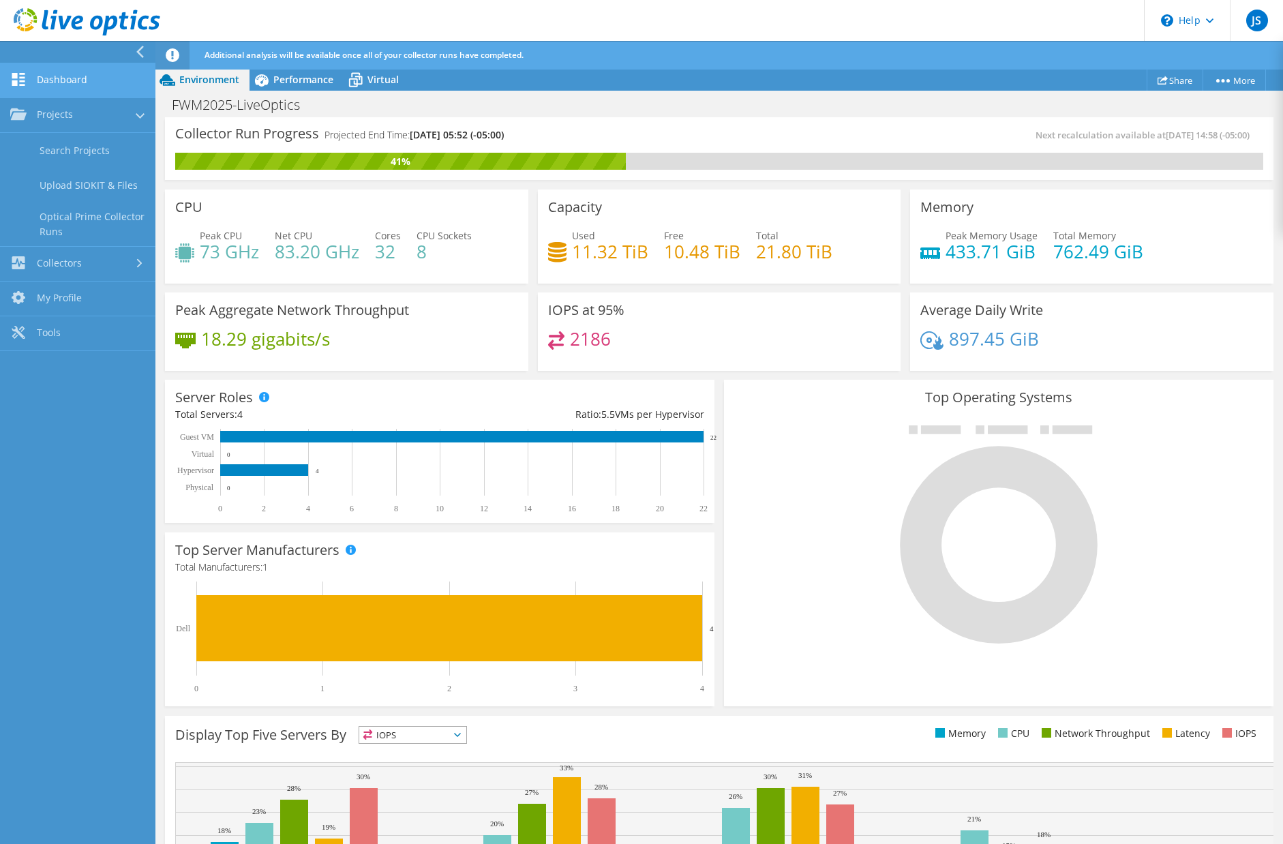 This screenshot has width=1283, height=844. I want to click on span: 5.5, so click(608, 414).